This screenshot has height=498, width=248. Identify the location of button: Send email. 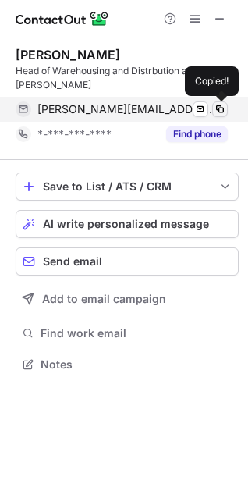
(127, 261).